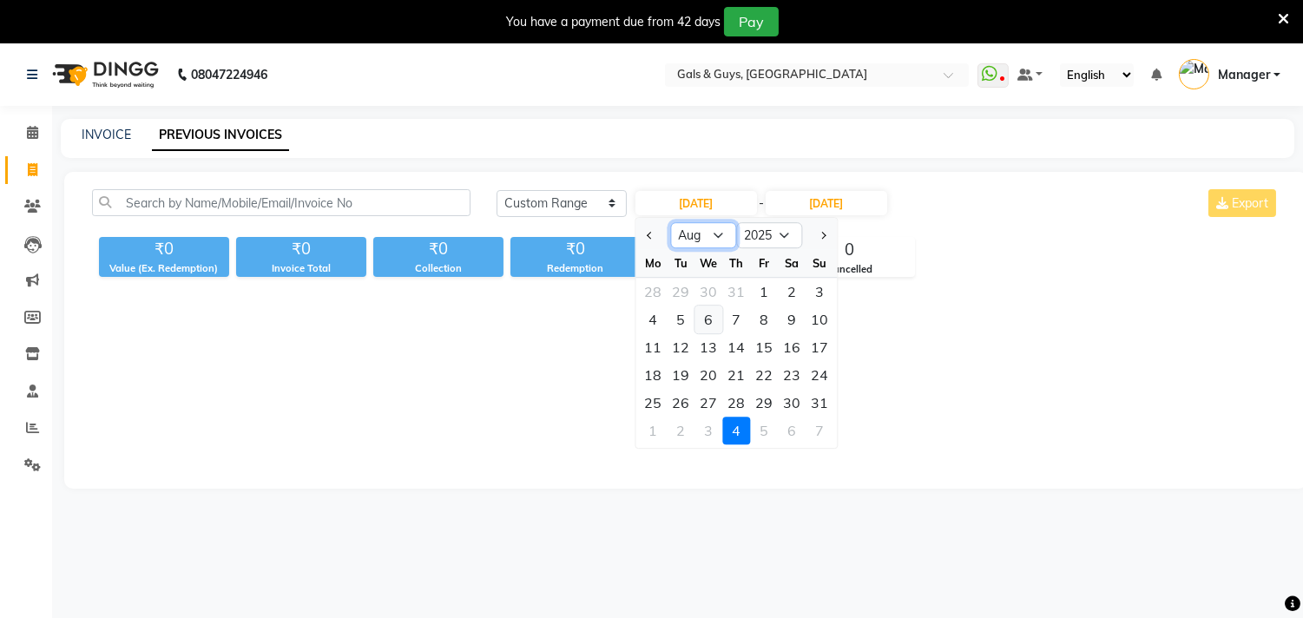  Describe the element at coordinates (792, 319) in the screenshot. I see `div: Saturday, August 9, 2025` at that location.